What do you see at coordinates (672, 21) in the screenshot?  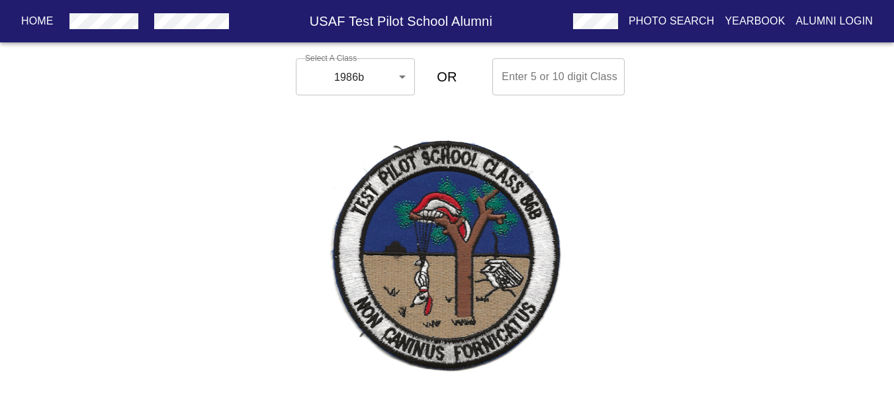 I see `button: Photo Search` at bounding box center [672, 21].